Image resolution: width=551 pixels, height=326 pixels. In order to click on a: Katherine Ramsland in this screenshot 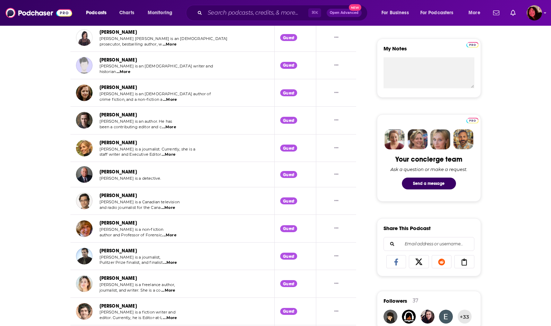, I will do `click(84, 228)`.